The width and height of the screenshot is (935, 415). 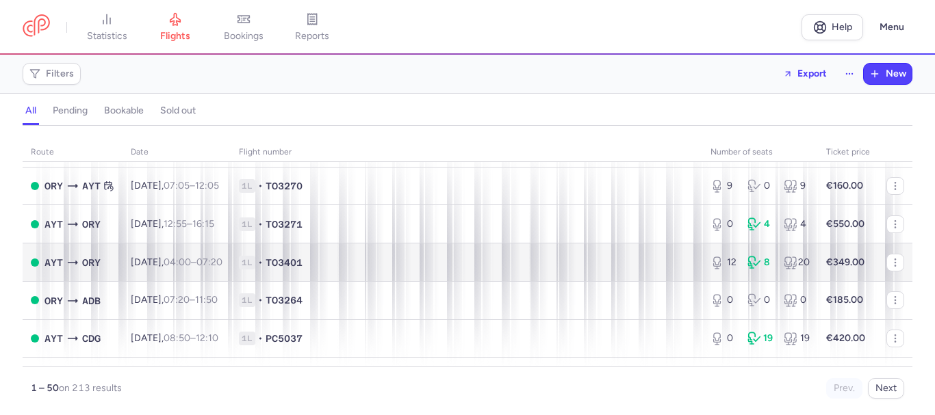 What do you see at coordinates (888, 74) in the screenshot?
I see `button: New` at bounding box center [888, 74].